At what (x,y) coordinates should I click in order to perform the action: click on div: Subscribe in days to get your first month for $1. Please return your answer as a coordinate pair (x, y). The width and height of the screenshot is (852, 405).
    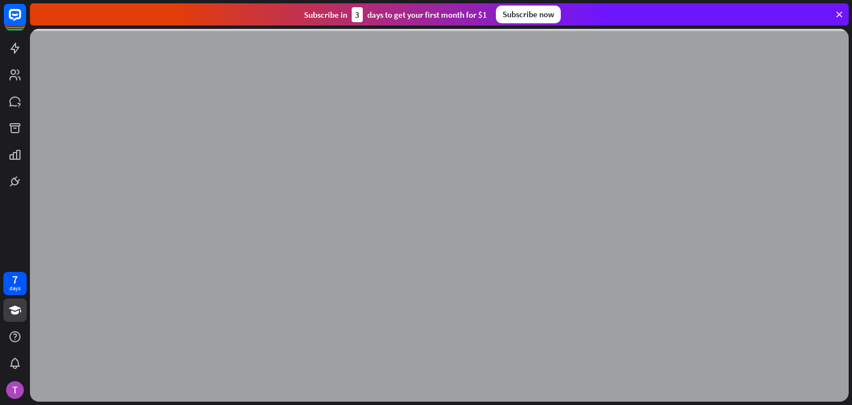
    Looking at the image, I should click on (396, 14).